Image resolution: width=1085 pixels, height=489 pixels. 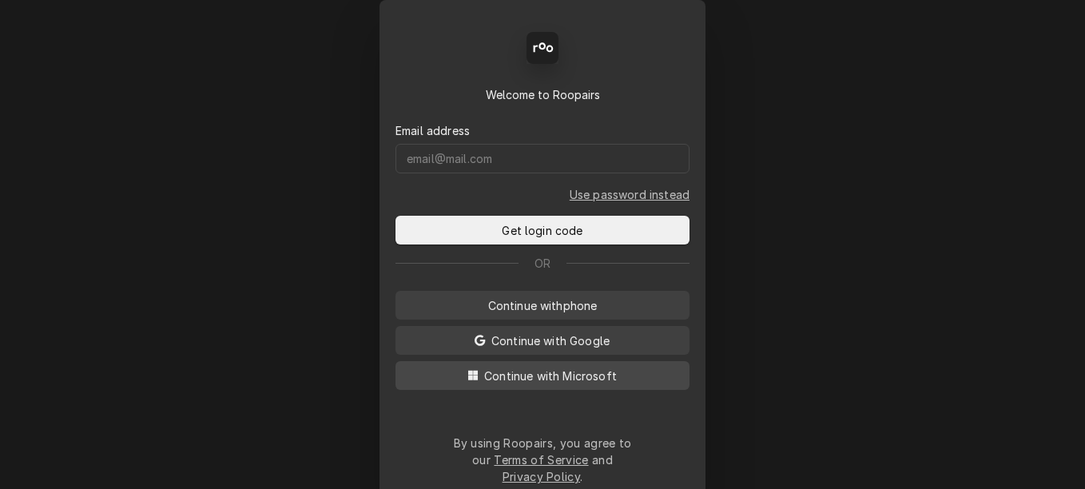 I want to click on button: Continue withphone, so click(x=542, y=305).